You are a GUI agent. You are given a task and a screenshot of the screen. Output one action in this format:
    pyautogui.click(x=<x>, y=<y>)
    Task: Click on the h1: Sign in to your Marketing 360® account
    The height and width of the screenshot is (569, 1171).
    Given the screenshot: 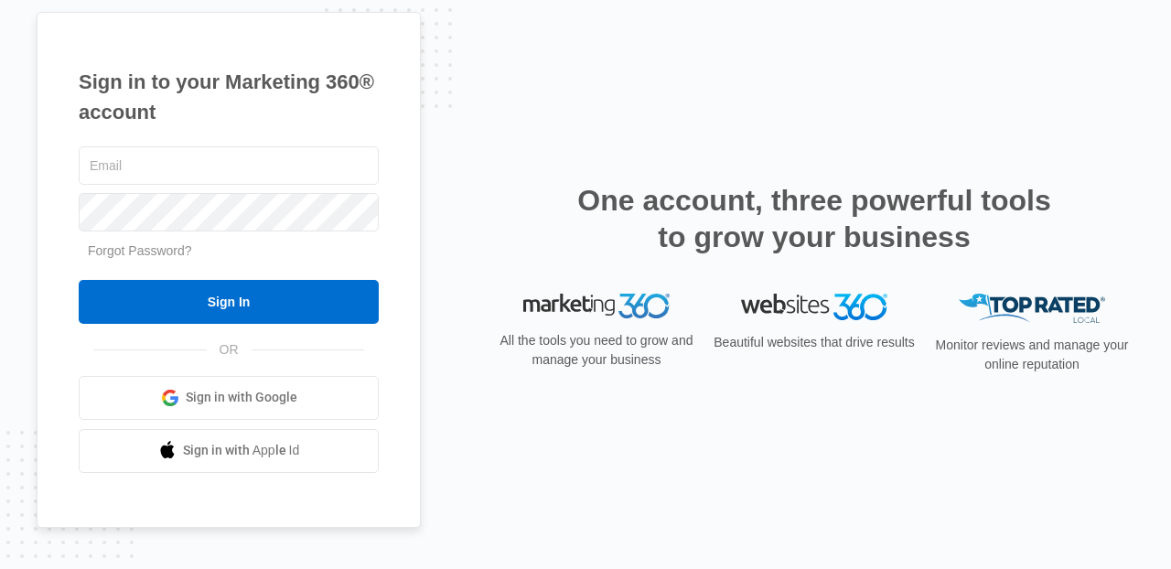 What is the action you would take?
    pyautogui.click(x=229, y=97)
    